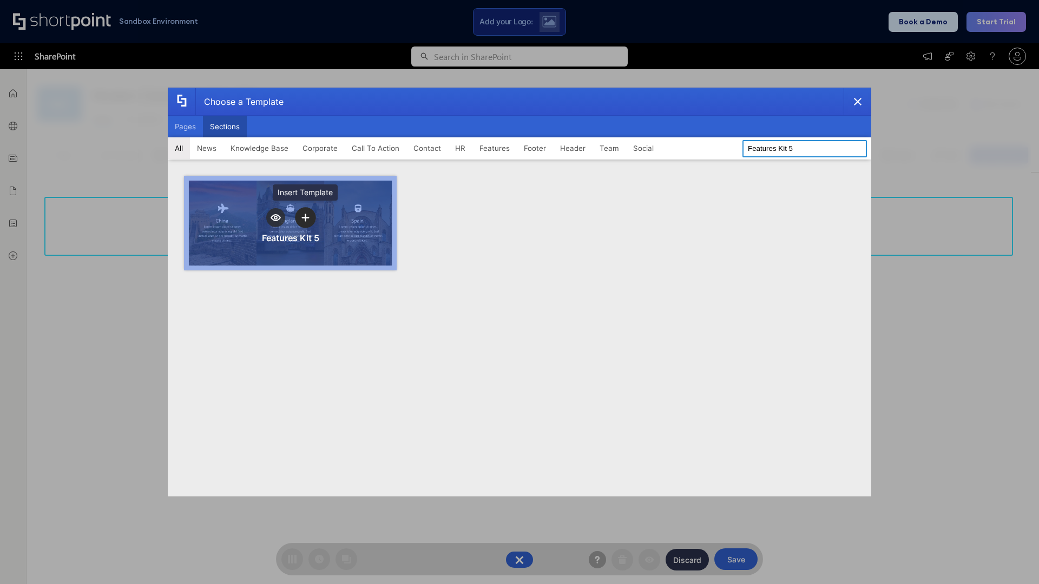 This screenshot has width=1039, height=584. What do you see at coordinates (804, 149) in the screenshot?
I see `input: Search` at bounding box center [804, 149].